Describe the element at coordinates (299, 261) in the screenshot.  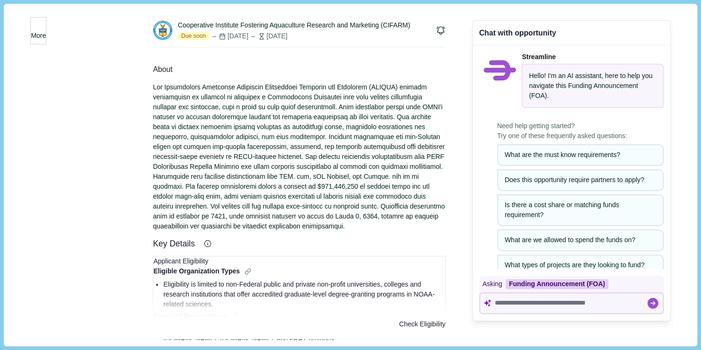
I see `td: Applicant Eligibility` at that location.